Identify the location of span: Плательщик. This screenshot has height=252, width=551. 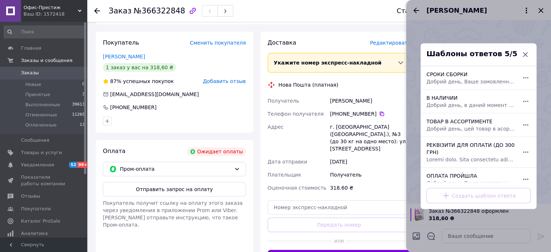
(285, 175).